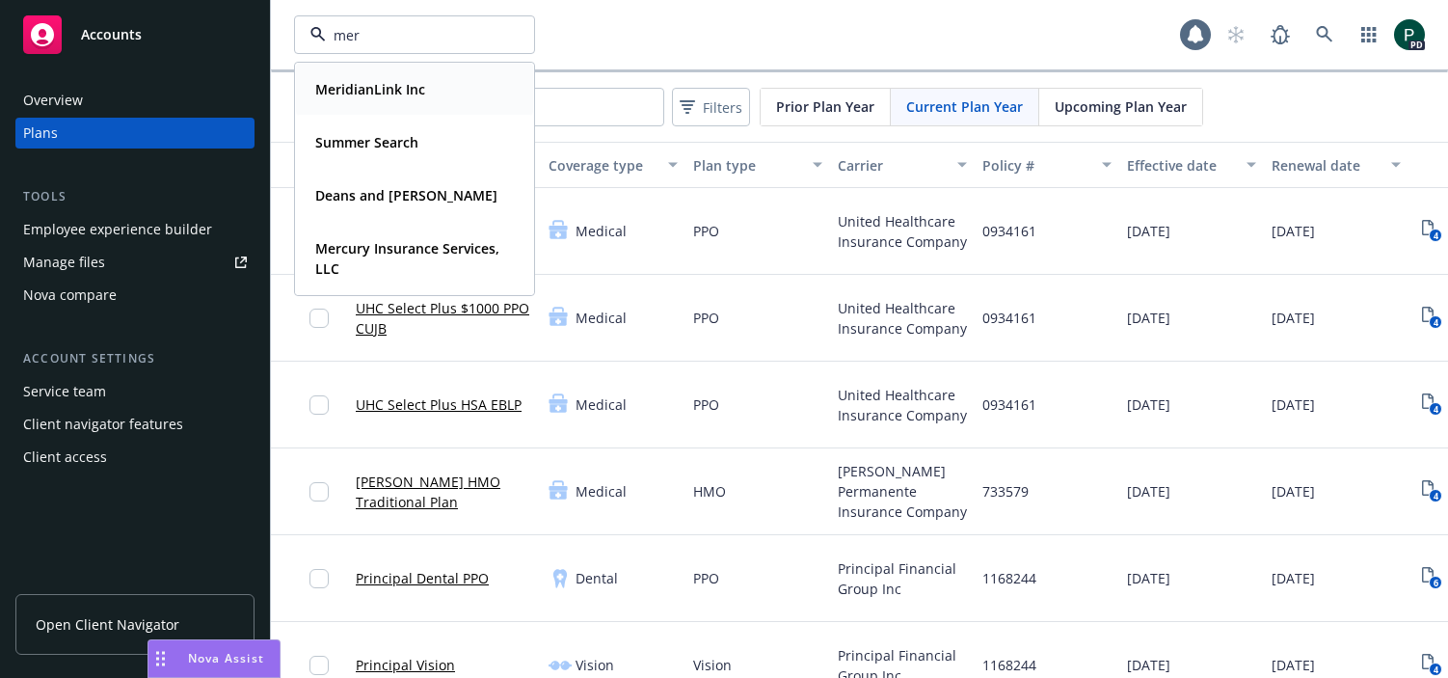 Image resolution: width=1448 pixels, height=678 pixels. Describe the element at coordinates (1036, 165) in the screenshot. I see `div: Policy #` at that location.